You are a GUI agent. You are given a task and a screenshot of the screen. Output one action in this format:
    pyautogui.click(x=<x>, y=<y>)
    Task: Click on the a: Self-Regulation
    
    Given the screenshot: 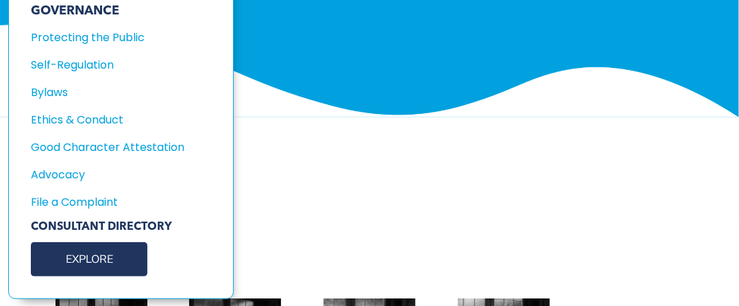 What is the action you would take?
    pyautogui.click(x=125, y=64)
    